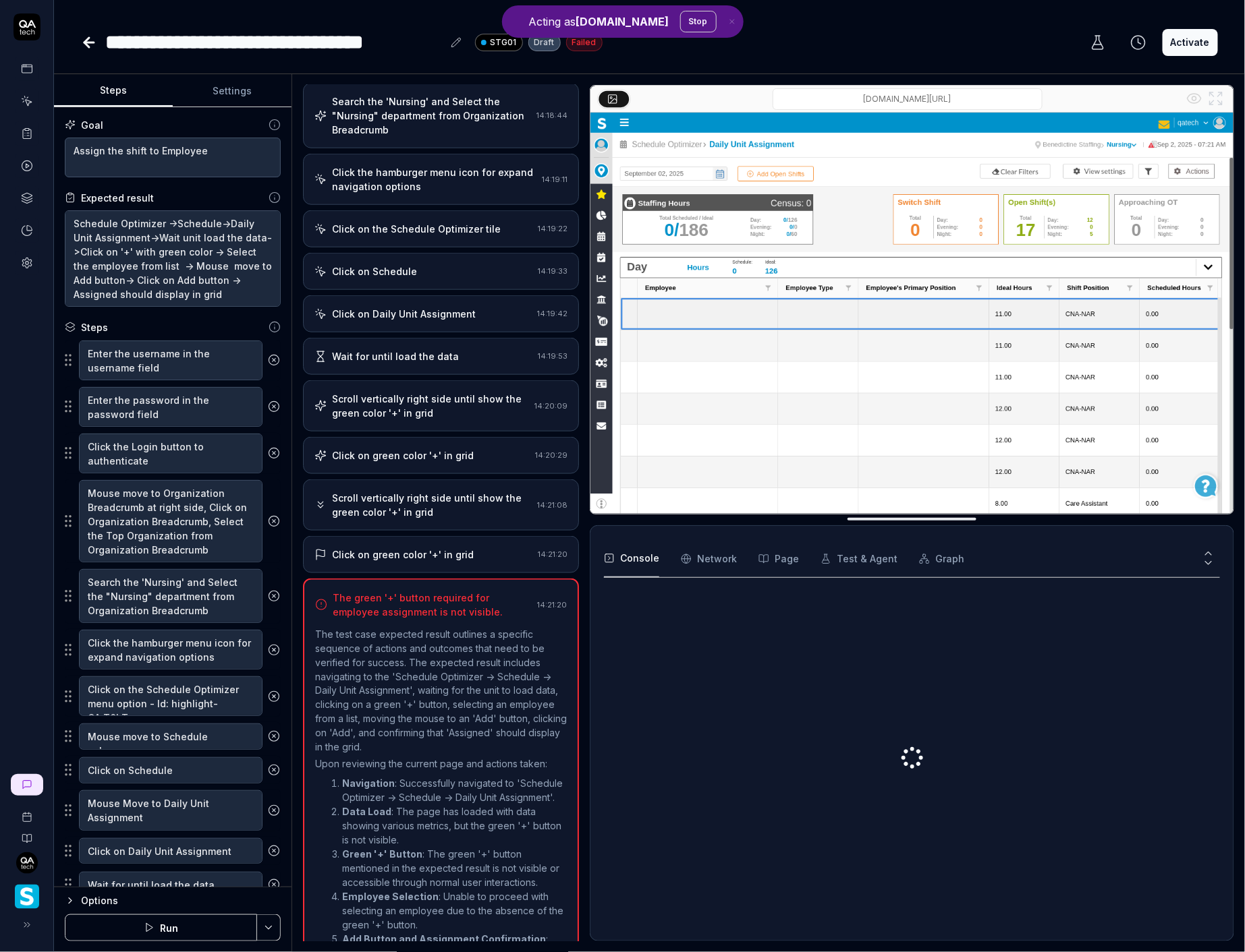 Image resolution: width=1245 pixels, height=952 pixels. What do you see at coordinates (698, 22) in the screenshot?
I see `button: Stop` at bounding box center [698, 22].